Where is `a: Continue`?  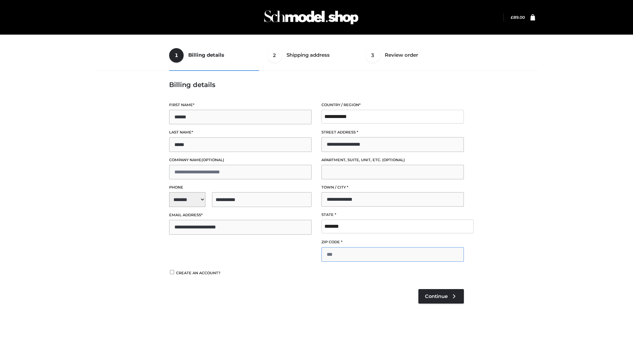 a: Continue is located at coordinates (441, 297).